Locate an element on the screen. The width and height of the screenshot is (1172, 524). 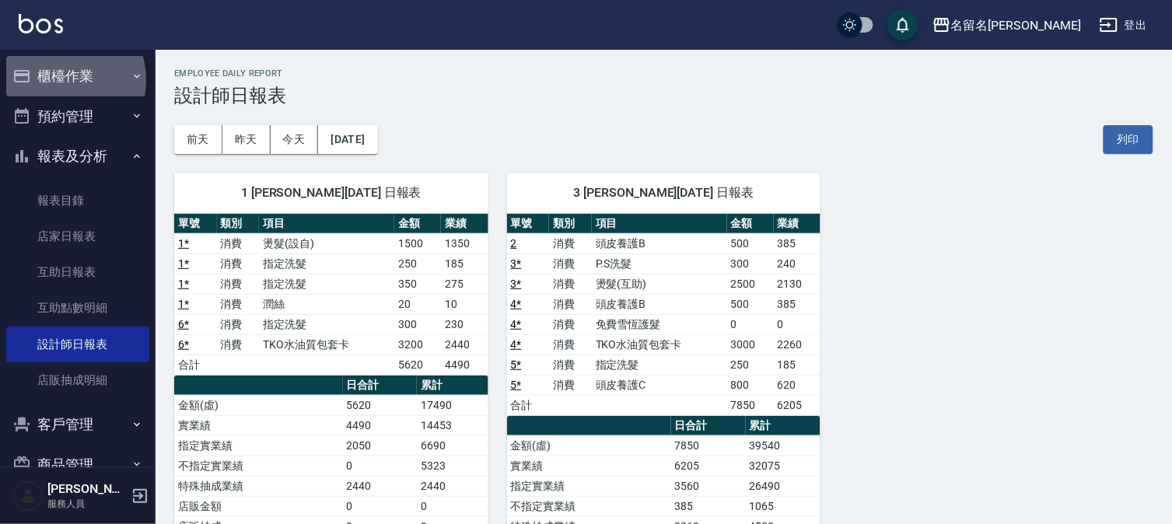
button: 登出 is located at coordinates (1123, 25).